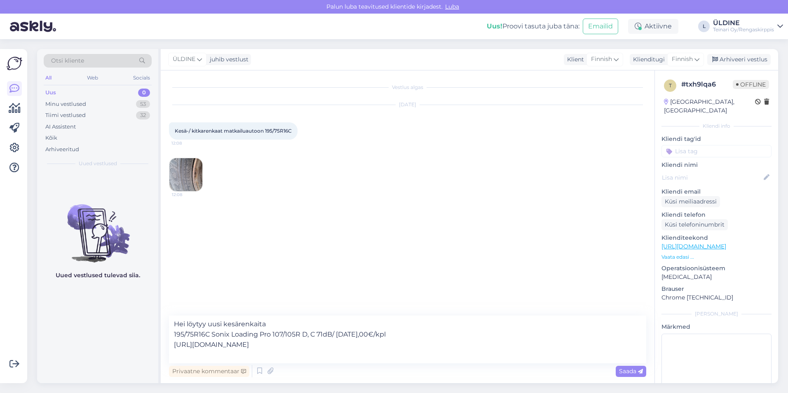 Image resolution: width=788 pixels, height=393 pixels. I want to click on div: L, so click(704, 26).